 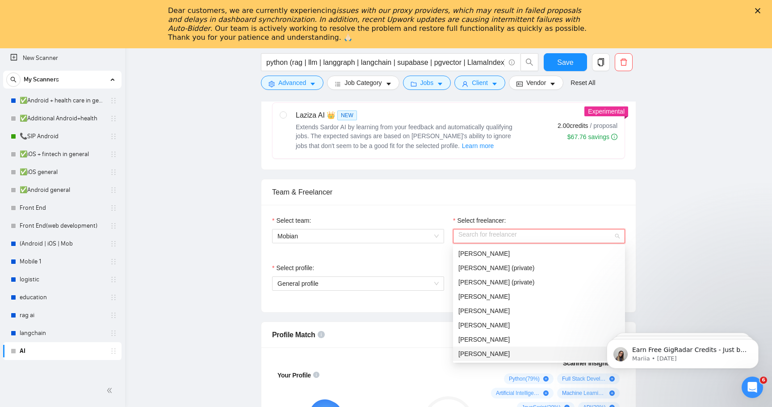 I want to click on div: Team & Freelancer, so click(x=449, y=192).